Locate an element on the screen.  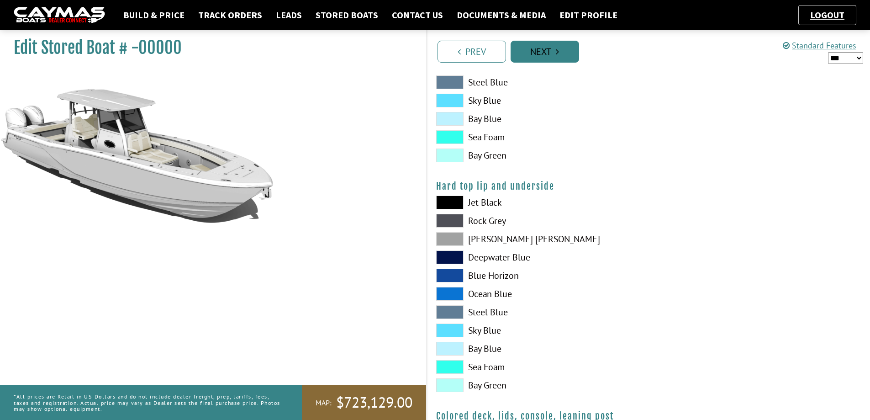
span: $723,129.00 is located at coordinates (374, 402).